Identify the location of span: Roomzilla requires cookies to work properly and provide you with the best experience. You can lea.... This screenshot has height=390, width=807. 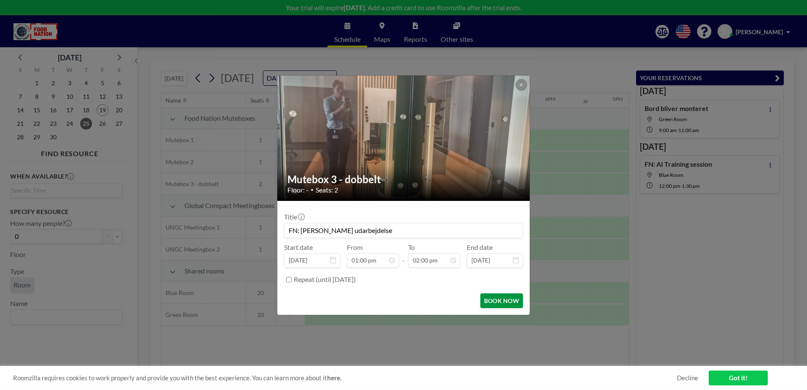
(345, 378).